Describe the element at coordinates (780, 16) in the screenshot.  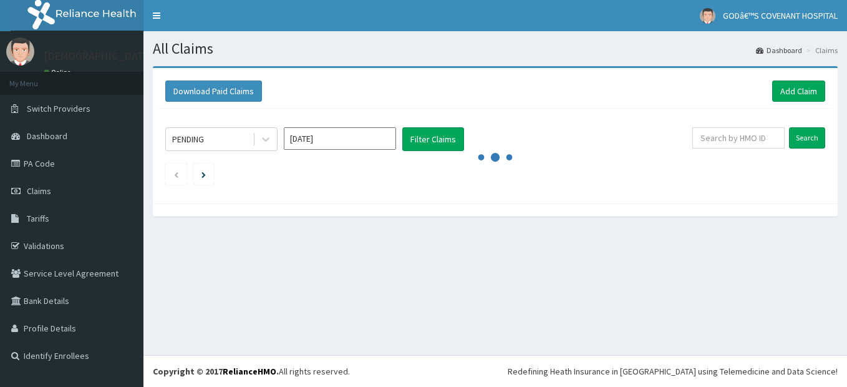
I see `span: GODâ€™S COVENANT HOSPITAL` at that location.